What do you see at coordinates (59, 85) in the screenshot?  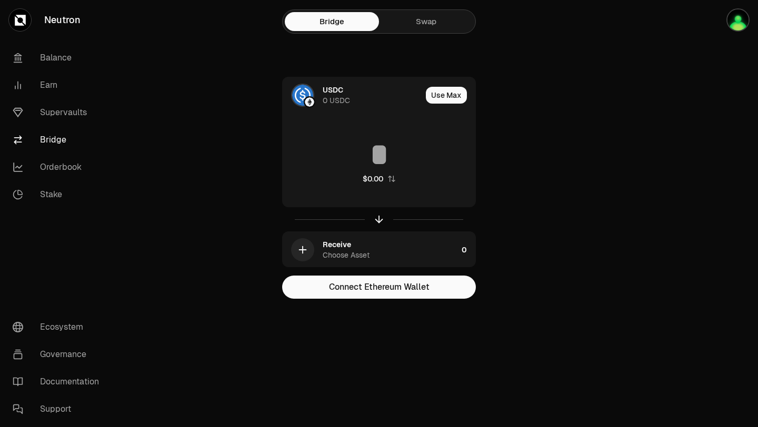 I see `a: Earn` at bounding box center [59, 85].